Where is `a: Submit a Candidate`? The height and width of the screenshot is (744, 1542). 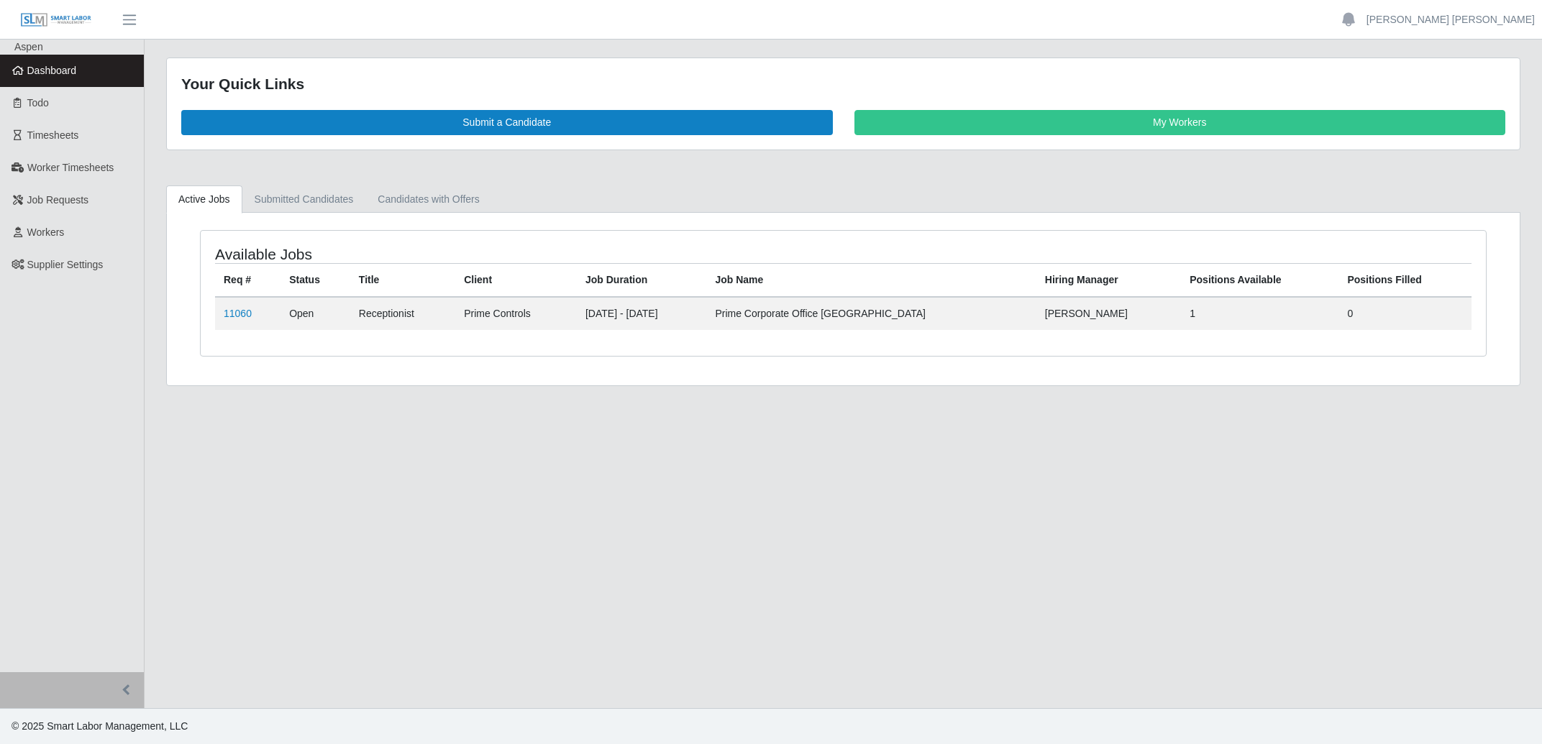 a: Submit a Candidate is located at coordinates (507, 122).